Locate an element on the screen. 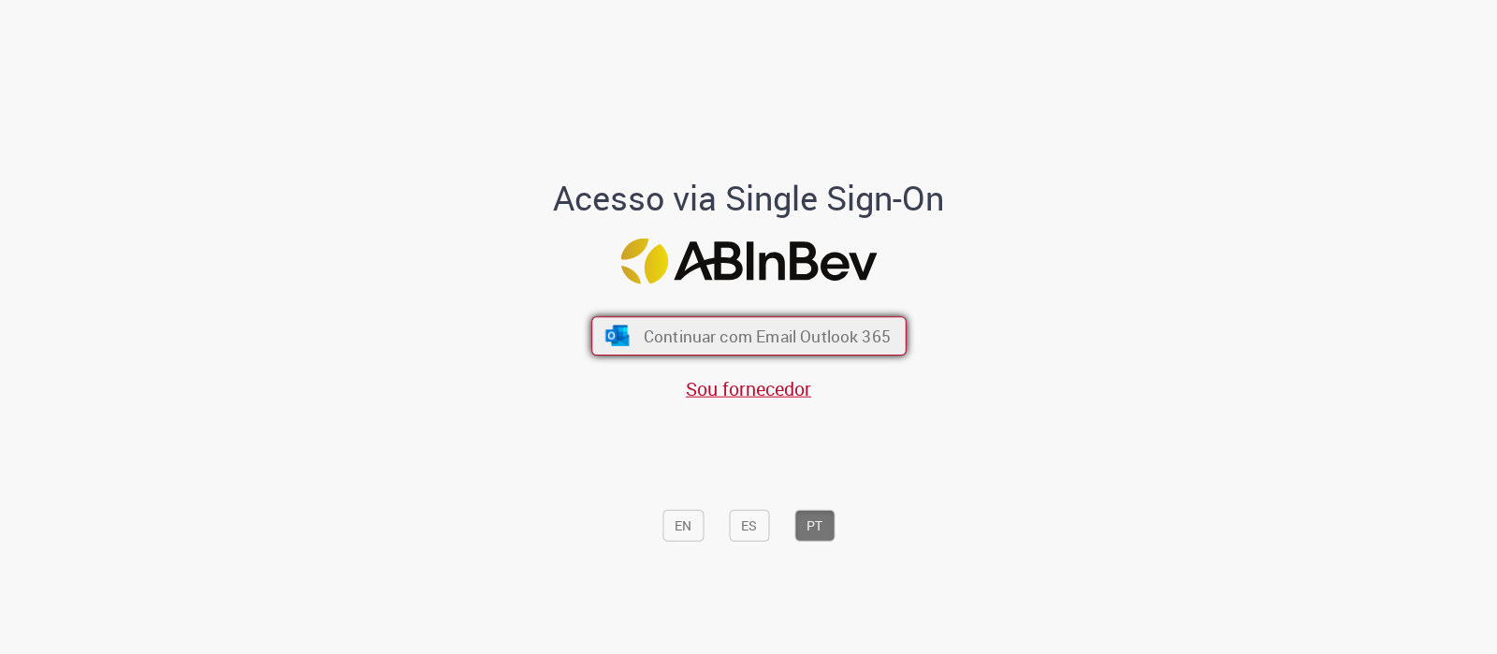 The height and width of the screenshot is (654, 1497). img: ícone Azure/Microsoft 360 is located at coordinates (617, 336).